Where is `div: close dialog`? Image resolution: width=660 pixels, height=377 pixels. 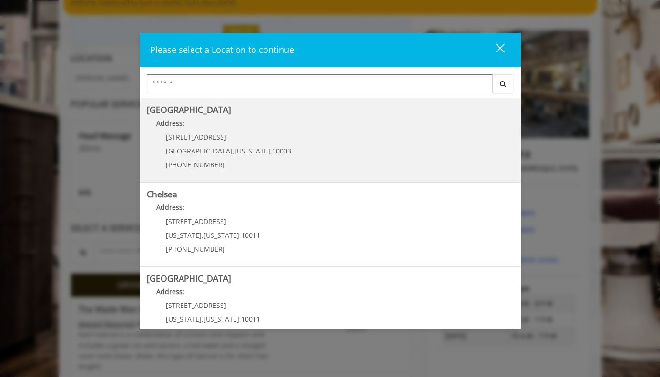
div: close dialog is located at coordinates (494, 50).